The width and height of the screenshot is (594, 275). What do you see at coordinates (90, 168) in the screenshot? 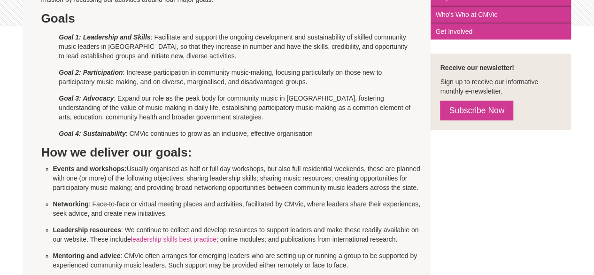
I see `strong: Events and workshops:` at bounding box center [90, 168].